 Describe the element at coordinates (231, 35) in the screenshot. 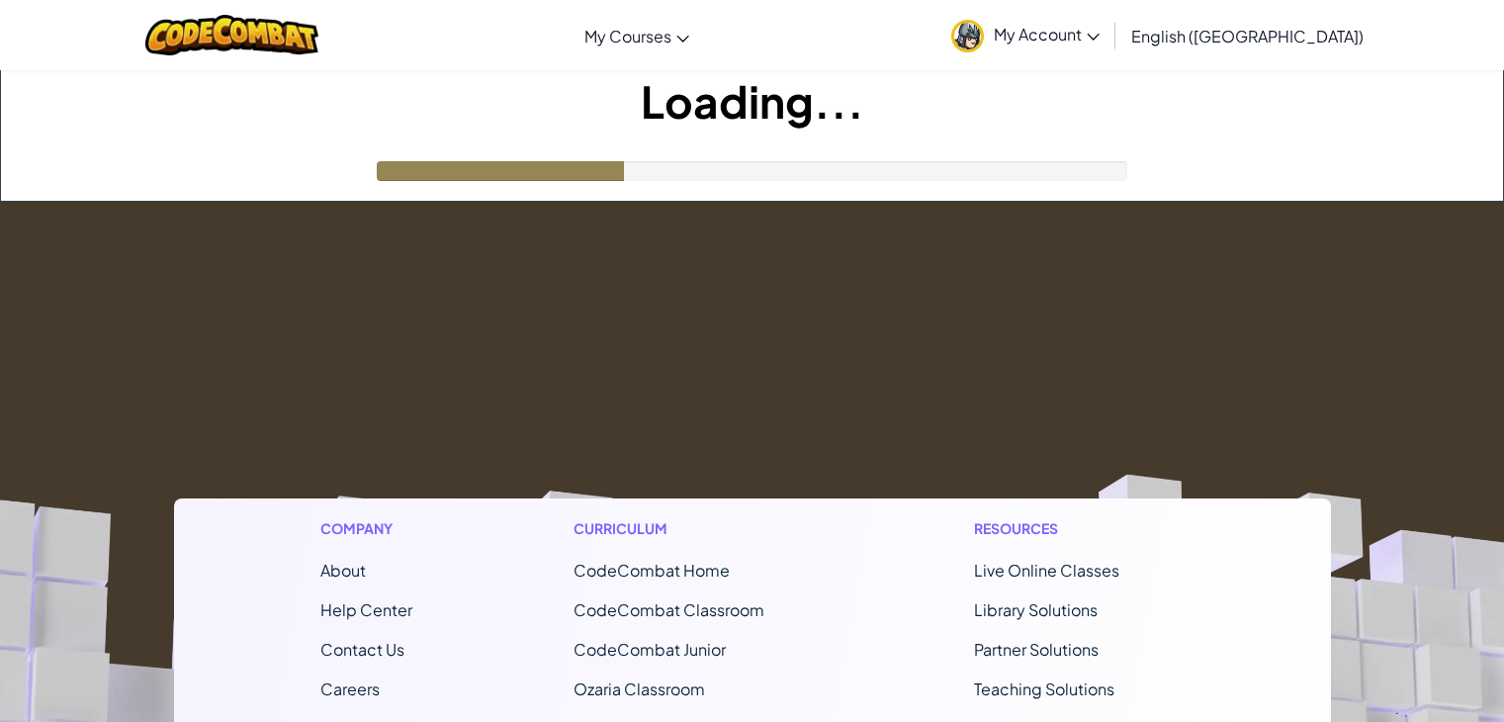

I see `img: CodeCombat logo` at that location.